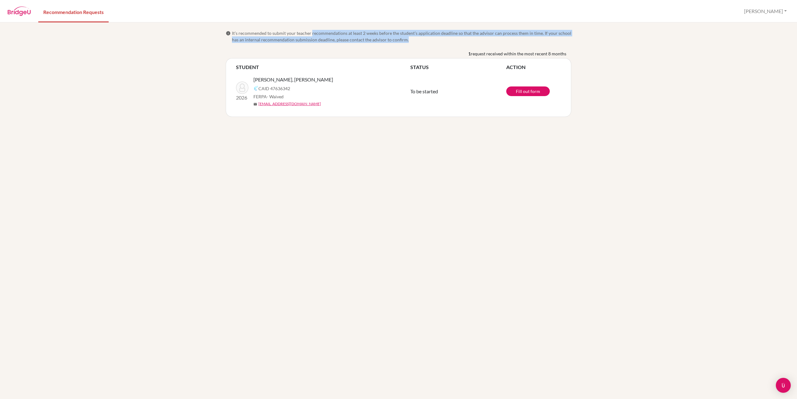  What do you see at coordinates (19, 11) in the screenshot?
I see `img: BridgeU logo` at bounding box center [19, 11].